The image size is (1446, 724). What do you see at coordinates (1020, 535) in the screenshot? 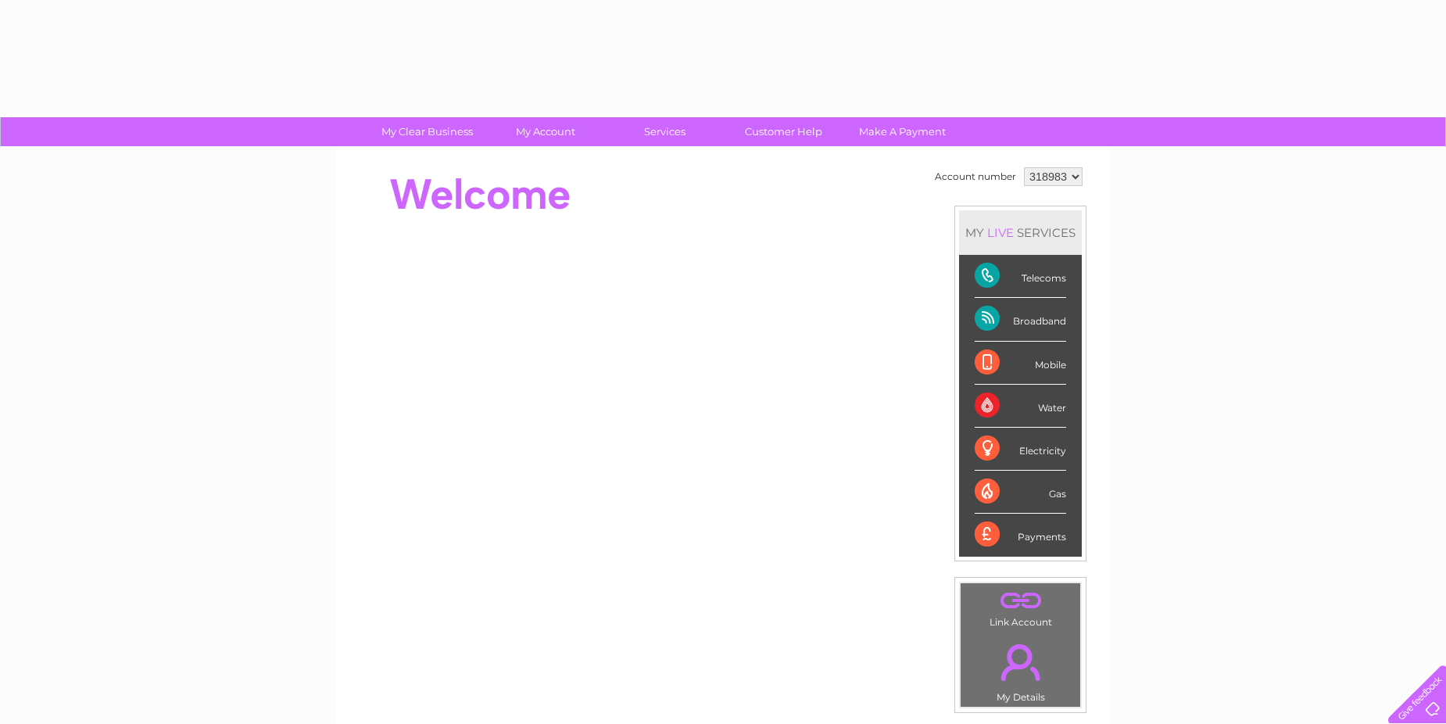
I see `div: Payments` at bounding box center [1020, 535].